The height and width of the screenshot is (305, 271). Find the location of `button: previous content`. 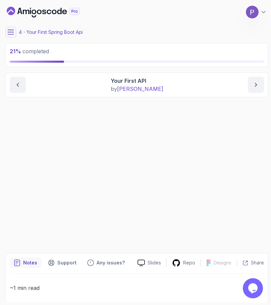

button: previous content is located at coordinates (18, 85).